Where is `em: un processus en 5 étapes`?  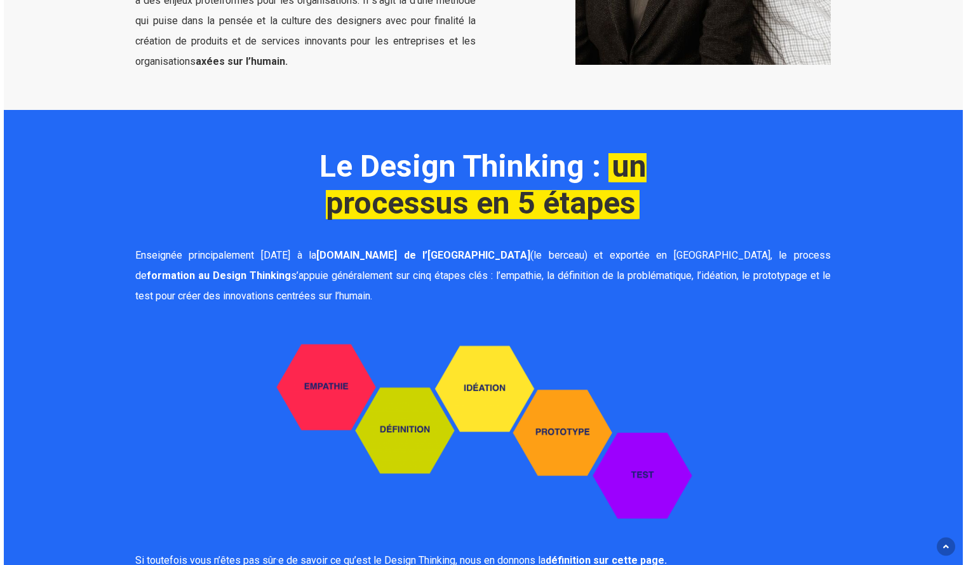 em: un processus en 5 étapes is located at coordinates (486, 184).